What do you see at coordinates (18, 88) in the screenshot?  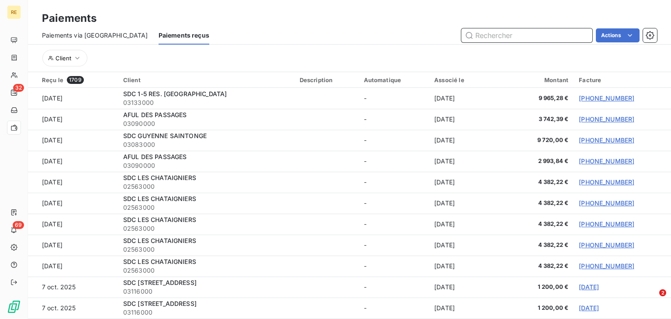 I see `span: 32` at bounding box center [18, 88].